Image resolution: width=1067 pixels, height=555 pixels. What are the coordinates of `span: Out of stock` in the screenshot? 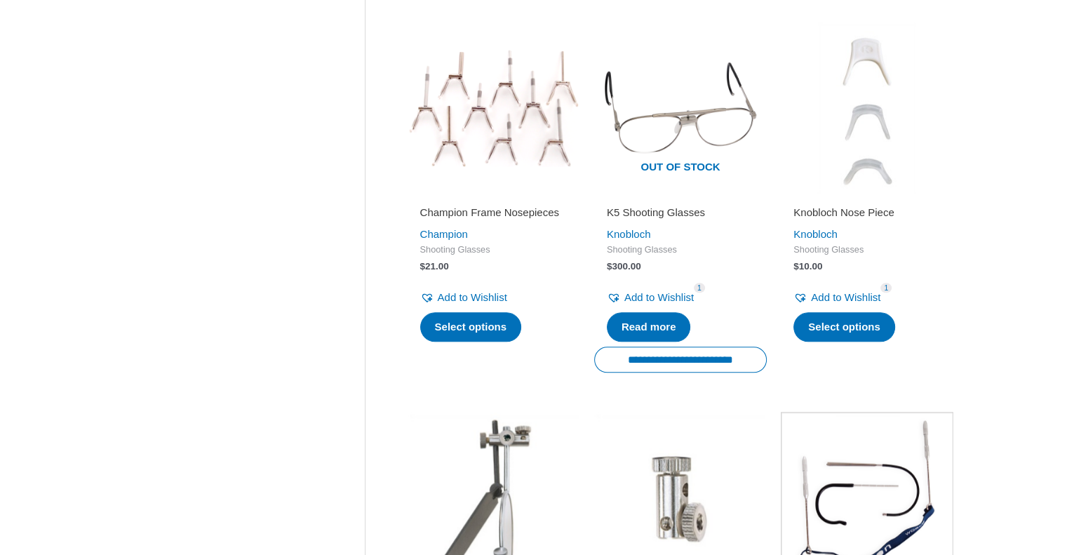 It's located at (680, 168).